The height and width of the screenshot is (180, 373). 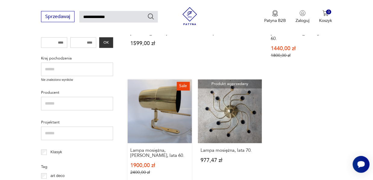 I want to click on p: 1900,00 zł, so click(x=159, y=166).